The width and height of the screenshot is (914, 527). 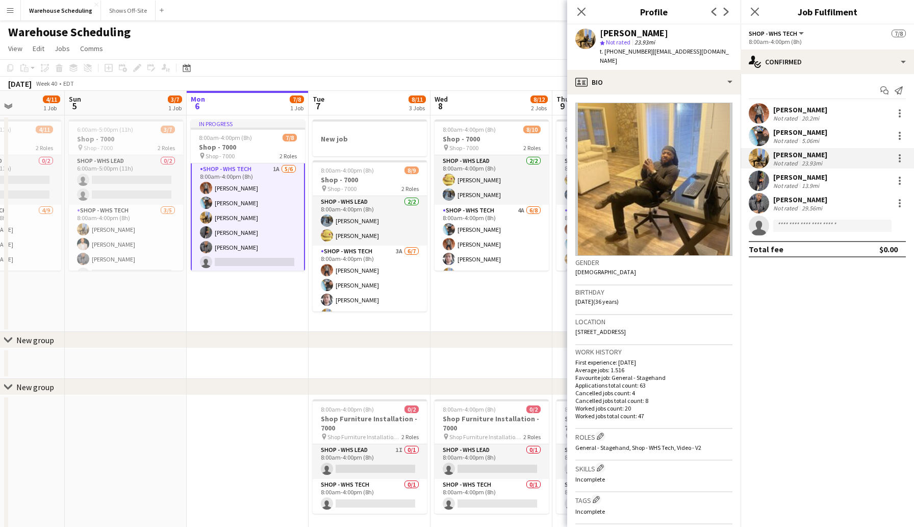 What do you see at coordinates (370, 461) in the screenshot?
I see `app-card-role: Shop - WHS Lead1I0/18:00am-4:00pm (8h)` at bounding box center [370, 461].